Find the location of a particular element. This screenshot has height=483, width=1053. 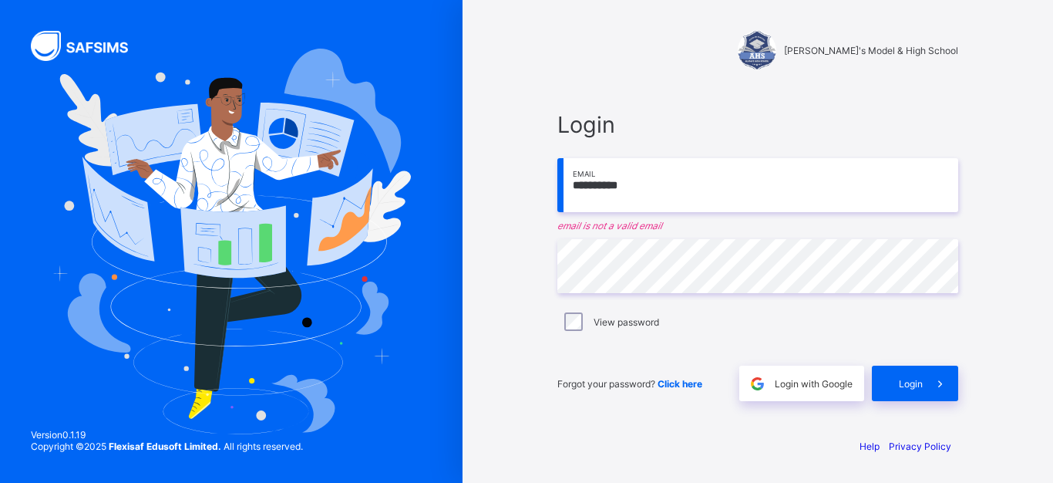

img: google.396cfc9801f0270233282035f929180a.svg is located at coordinates (757, 383).